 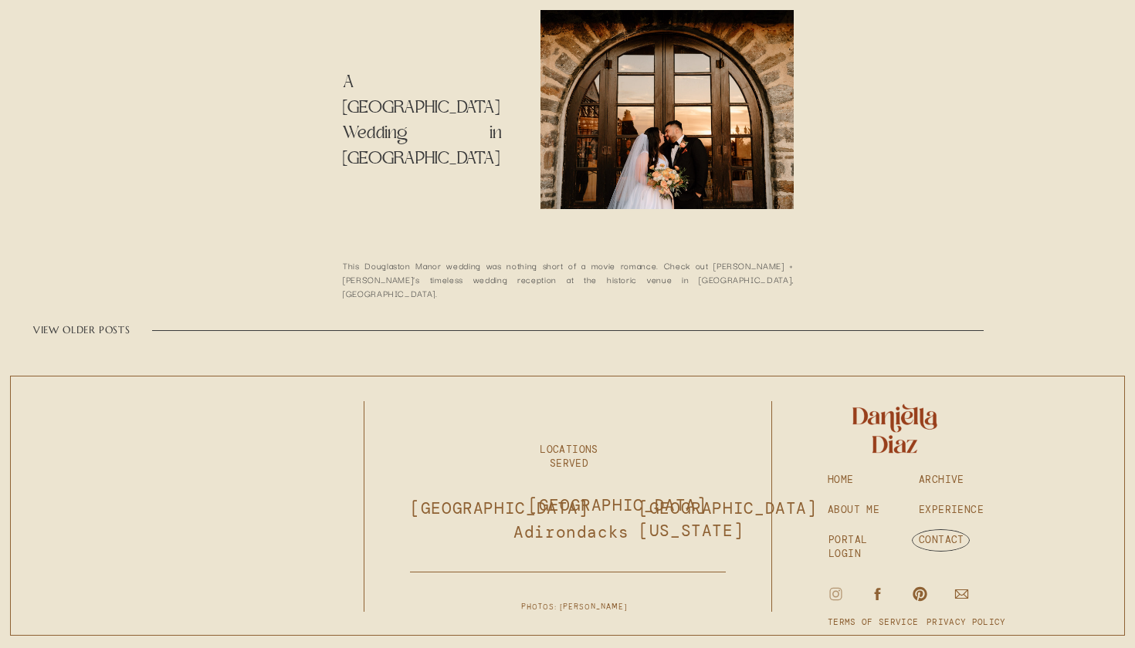 What do you see at coordinates (862, 480) in the screenshot?
I see `h3: HOME` at bounding box center [862, 480].